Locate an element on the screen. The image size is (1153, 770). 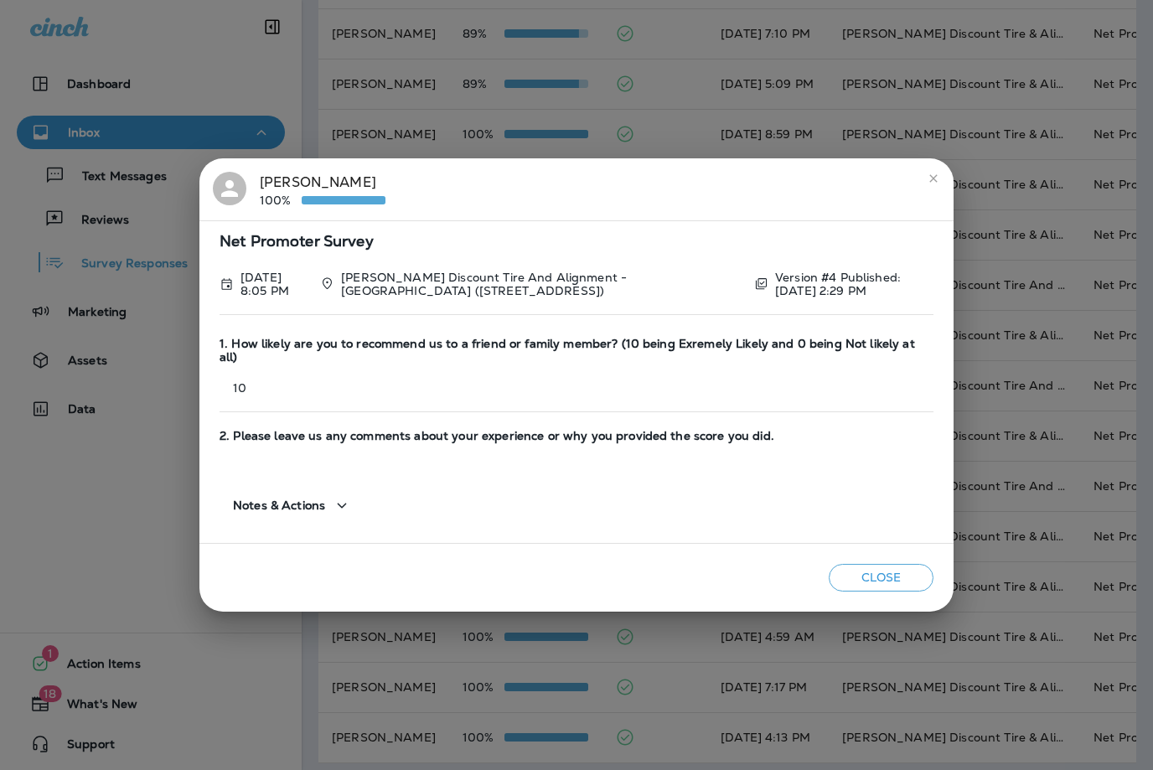
span: Notes & Actions is located at coordinates (279, 505).